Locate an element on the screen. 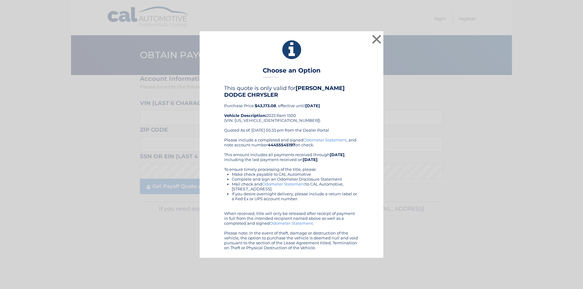 The height and width of the screenshot is (289, 583). b: $43,173.08 is located at coordinates (265, 106).